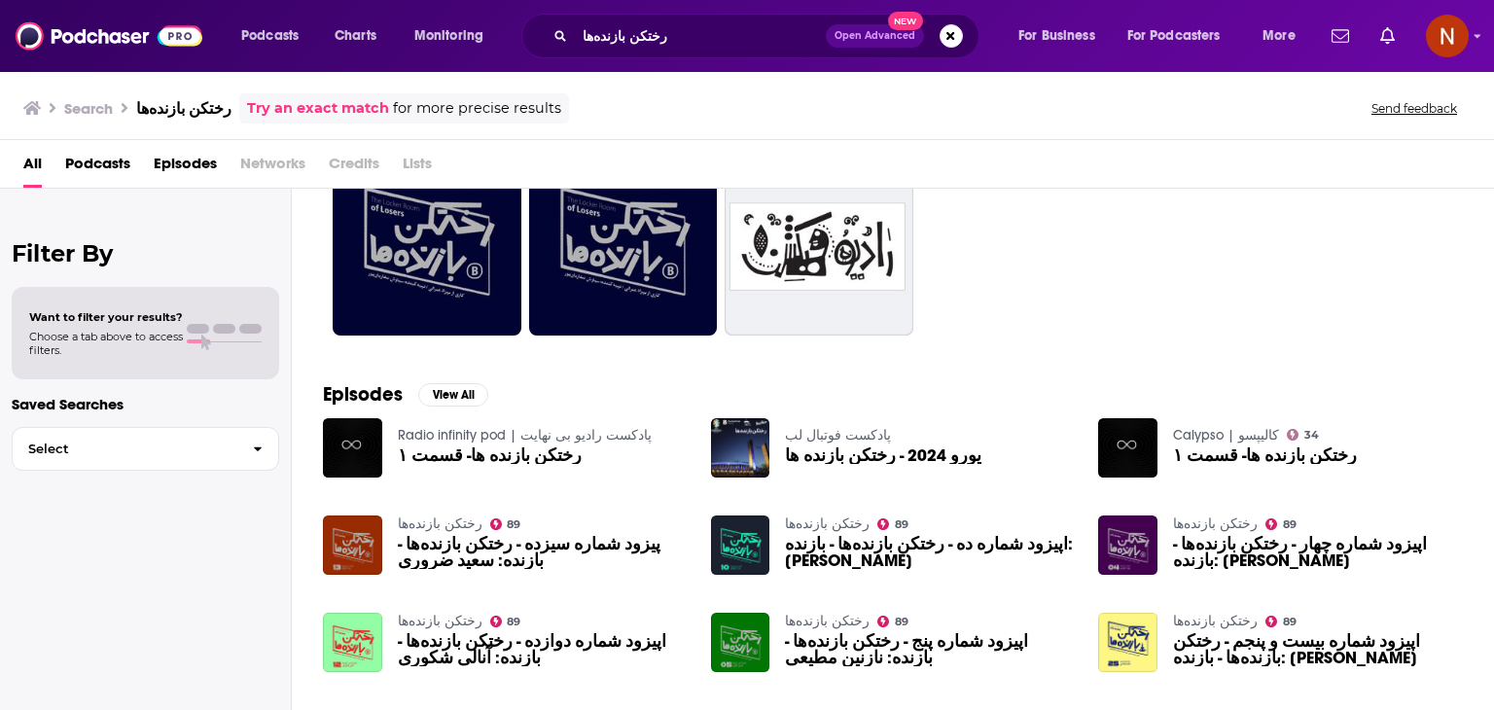 The width and height of the screenshot is (1494, 710). Describe the element at coordinates (819, 241) in the screenshot. I see `a: 50` at that location.